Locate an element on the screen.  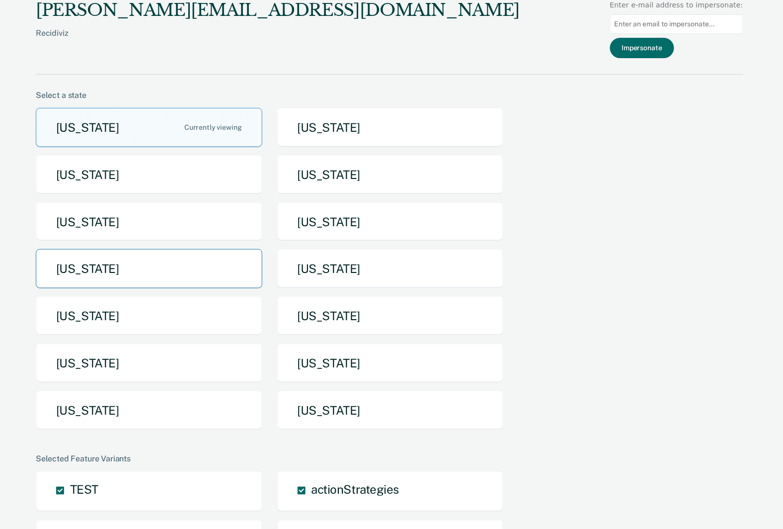
span: actionStrategies is located at coordinates (355, 489).